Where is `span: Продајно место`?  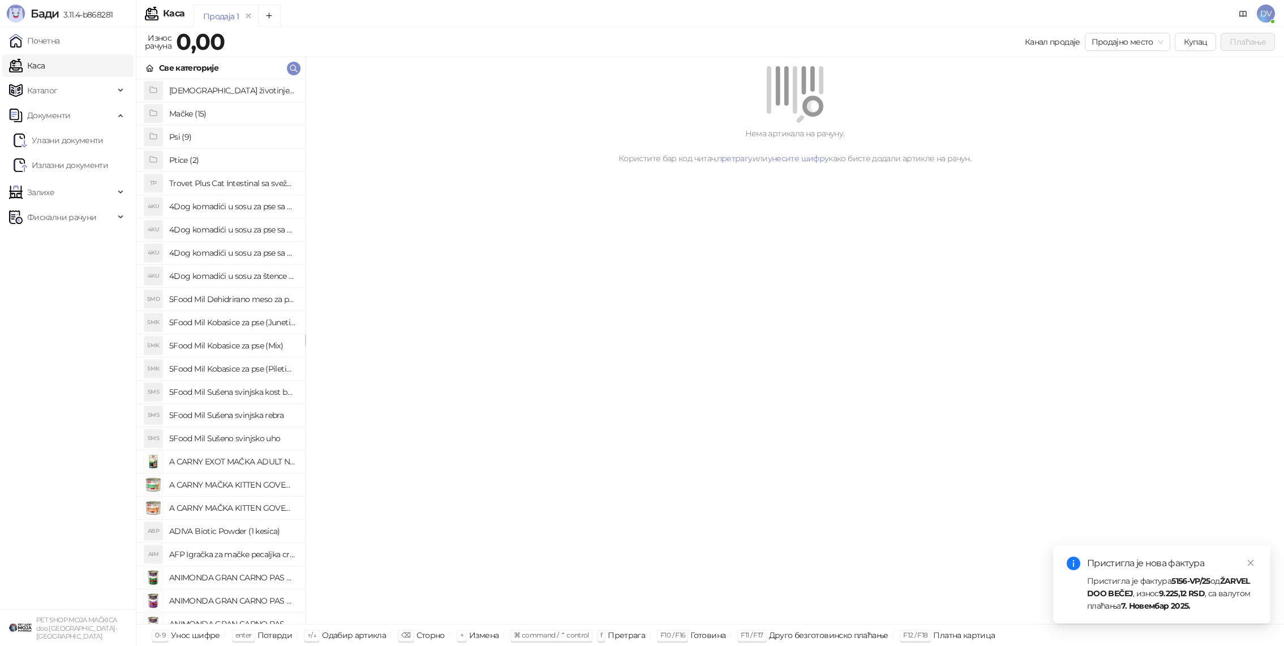
span: Продајно место is located at coordinates (1127, 42).